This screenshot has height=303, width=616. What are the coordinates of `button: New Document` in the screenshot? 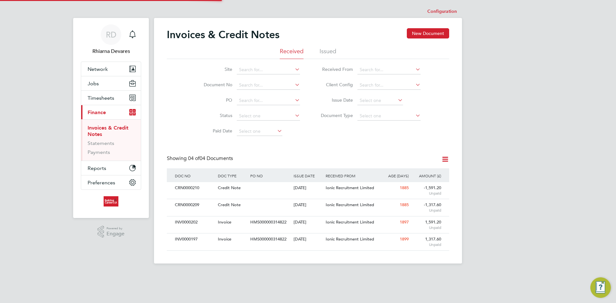 It's located at (428, 33).